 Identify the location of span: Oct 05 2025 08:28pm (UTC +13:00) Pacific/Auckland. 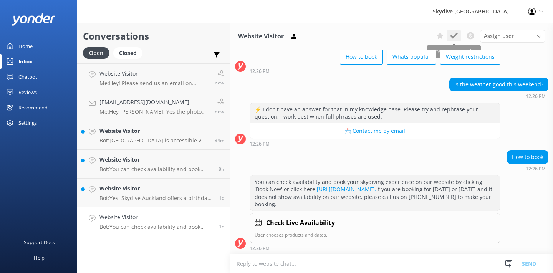
(219, 83).